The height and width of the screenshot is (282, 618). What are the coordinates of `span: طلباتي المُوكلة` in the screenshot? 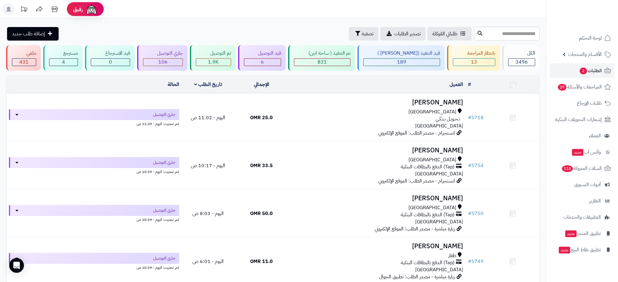 It's located at (445, 34).